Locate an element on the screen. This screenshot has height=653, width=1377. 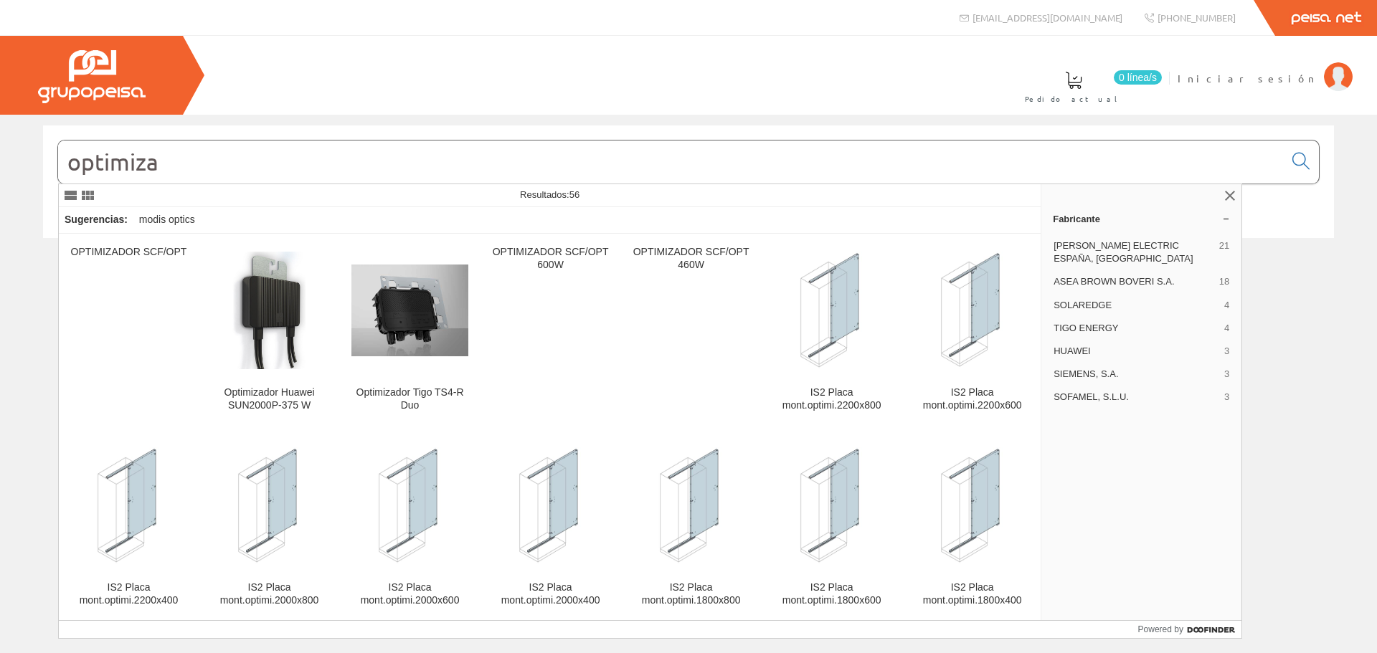
span: Resultados: is located at coordinates (549, 194).